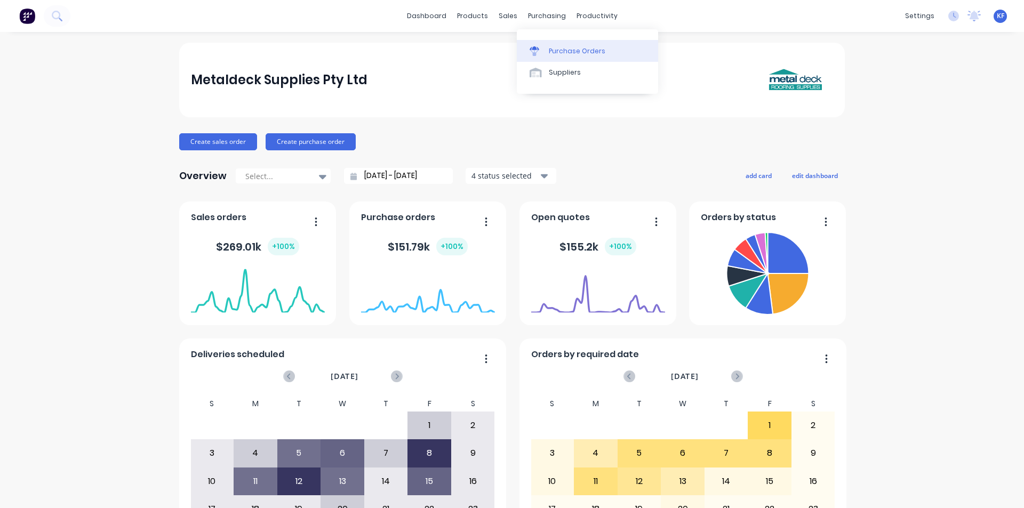 Image resolution: width=1024 pixels, height=508 pixels. I want to click on div: $ 269.01k, so click(258, 246).